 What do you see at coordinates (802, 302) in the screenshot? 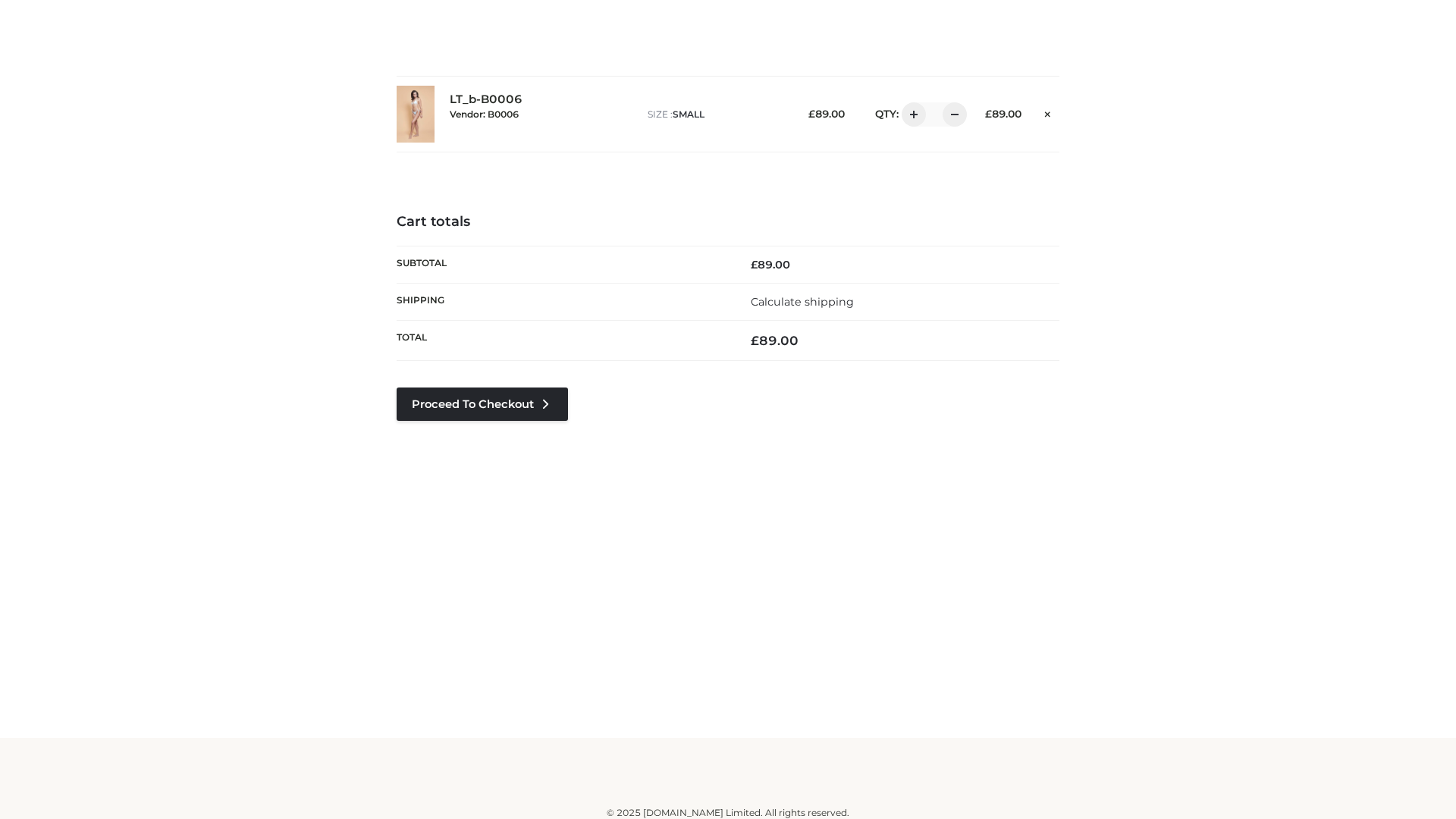
I see `a: Calculate shipping` at bounding box center [802, 302].